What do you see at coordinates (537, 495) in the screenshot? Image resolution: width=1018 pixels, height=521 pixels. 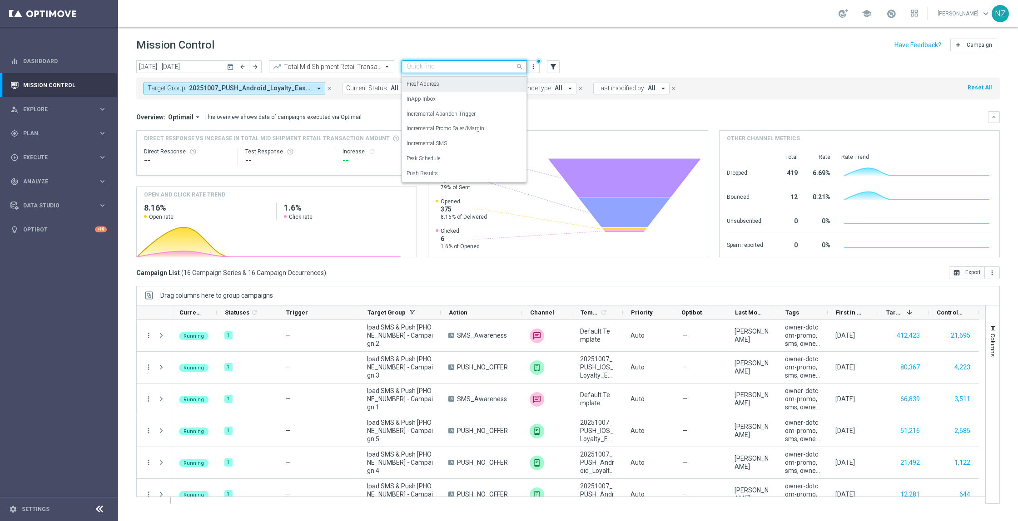 I see `img: Web Push Notifications` at bounding box center [537, 495].